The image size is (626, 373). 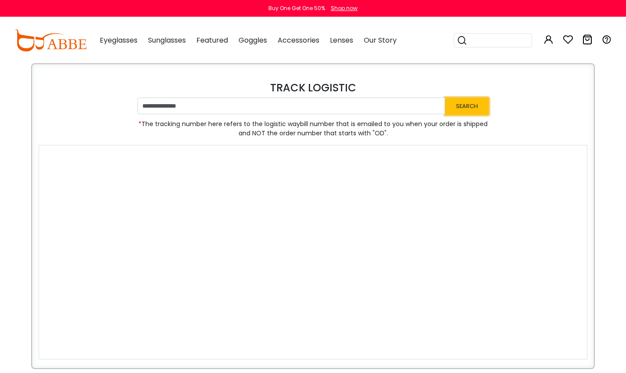 I want to click on button: Search, so click(x=467, y=106).